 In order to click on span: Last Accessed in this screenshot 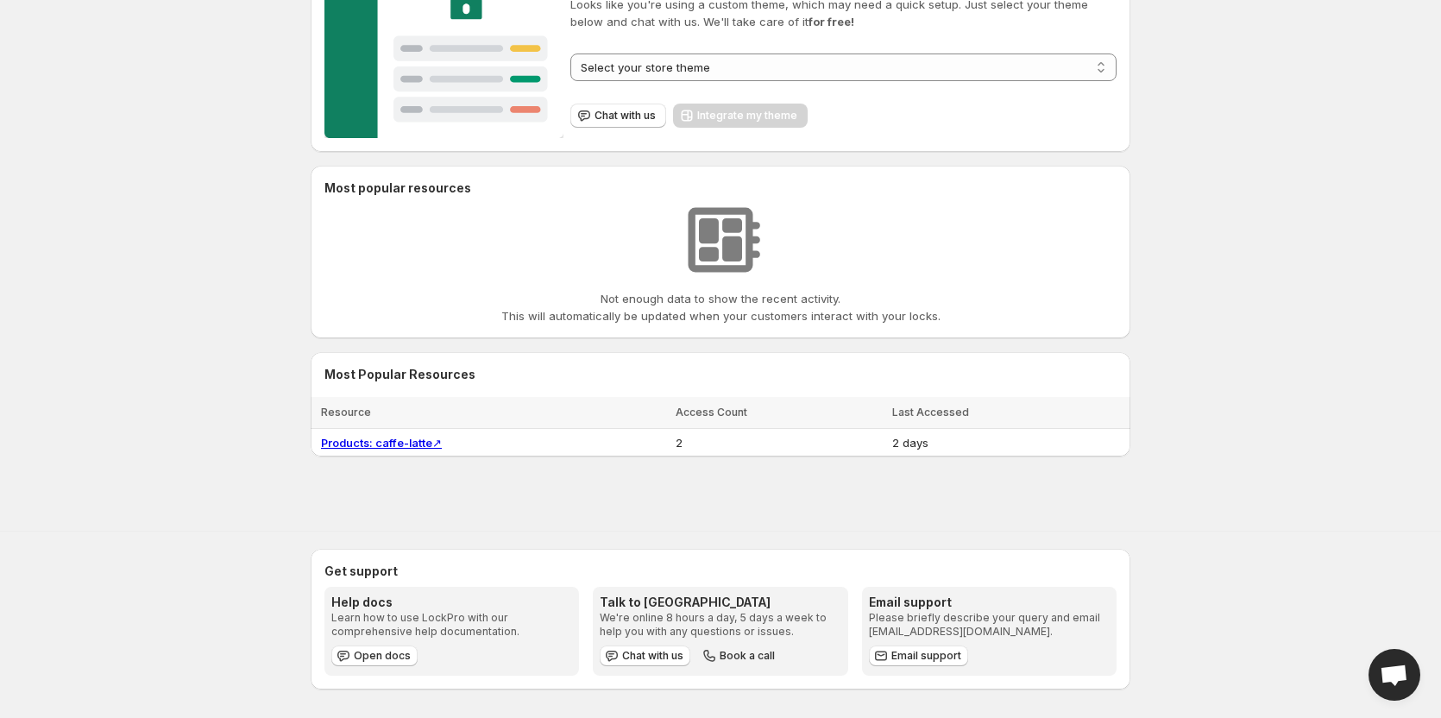, I will do `click(931, 412)`.